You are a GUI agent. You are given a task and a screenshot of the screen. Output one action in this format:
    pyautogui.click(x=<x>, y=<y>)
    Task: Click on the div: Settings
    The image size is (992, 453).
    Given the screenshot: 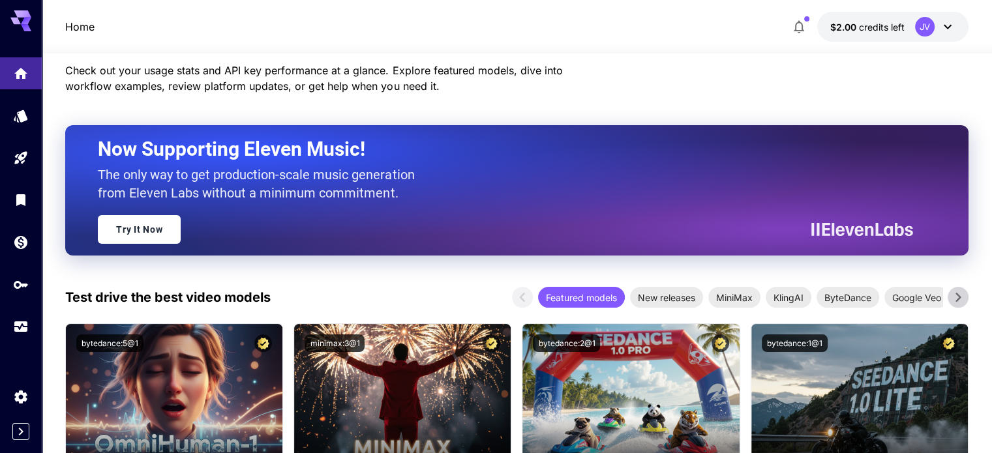 What is the action you would take?
    pyautogui.click(x=21, y=396)
    